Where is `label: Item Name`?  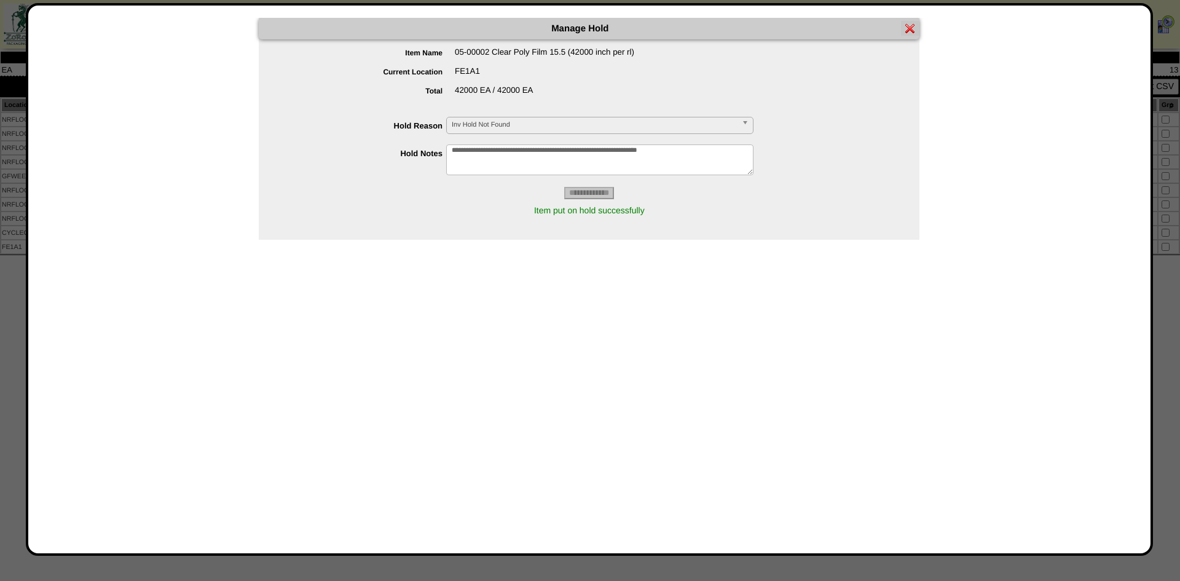 label: Item Name is located at coordinates (369, 53).